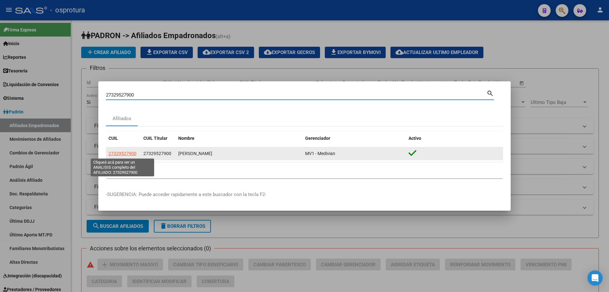 This screenshot has height=292, width=609. I want to click on span: CUIL Titular, so click(155, 138).